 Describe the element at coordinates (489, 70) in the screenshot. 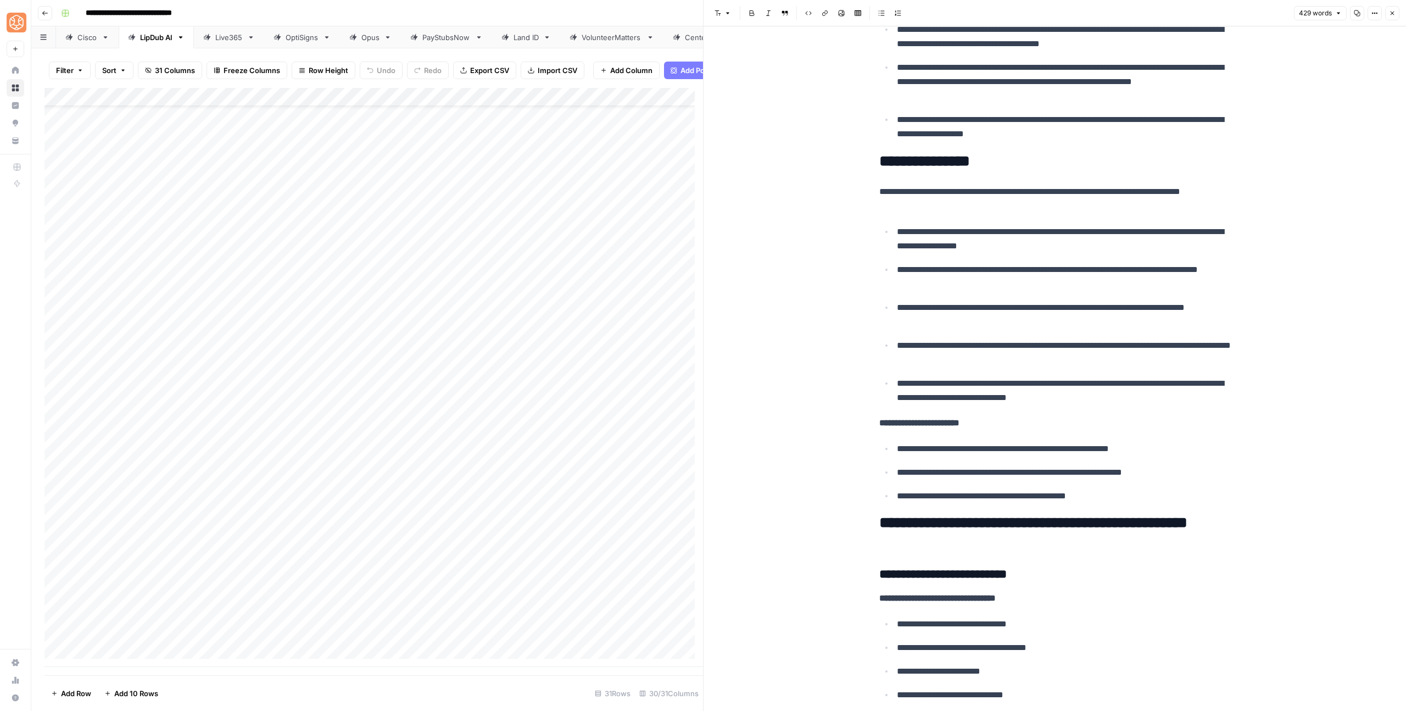

I see `span: Export CSV` at that location.